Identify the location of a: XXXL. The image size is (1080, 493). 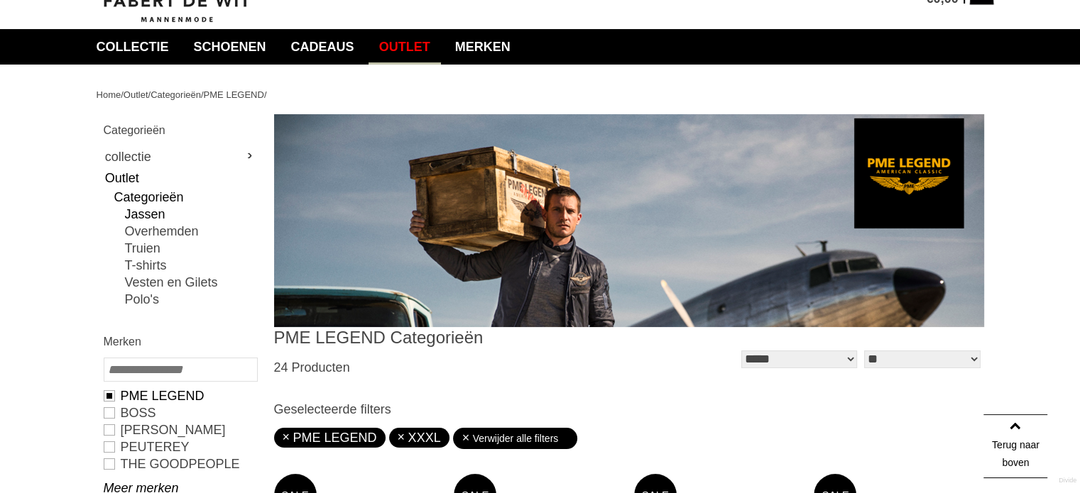
(419, 438).